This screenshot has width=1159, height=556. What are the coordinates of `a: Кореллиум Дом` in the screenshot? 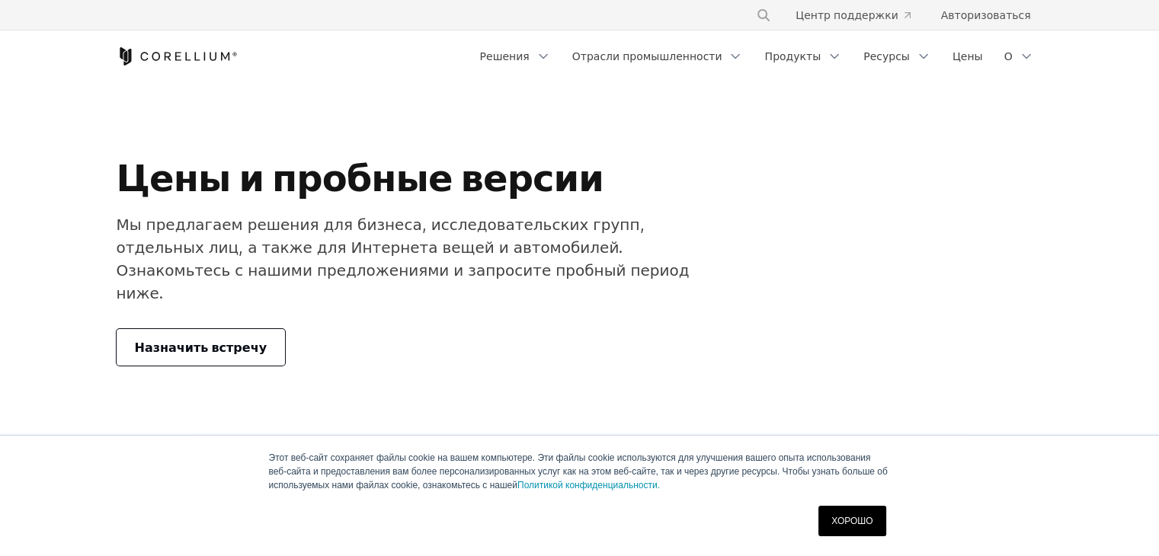 It's located at (177, 56).